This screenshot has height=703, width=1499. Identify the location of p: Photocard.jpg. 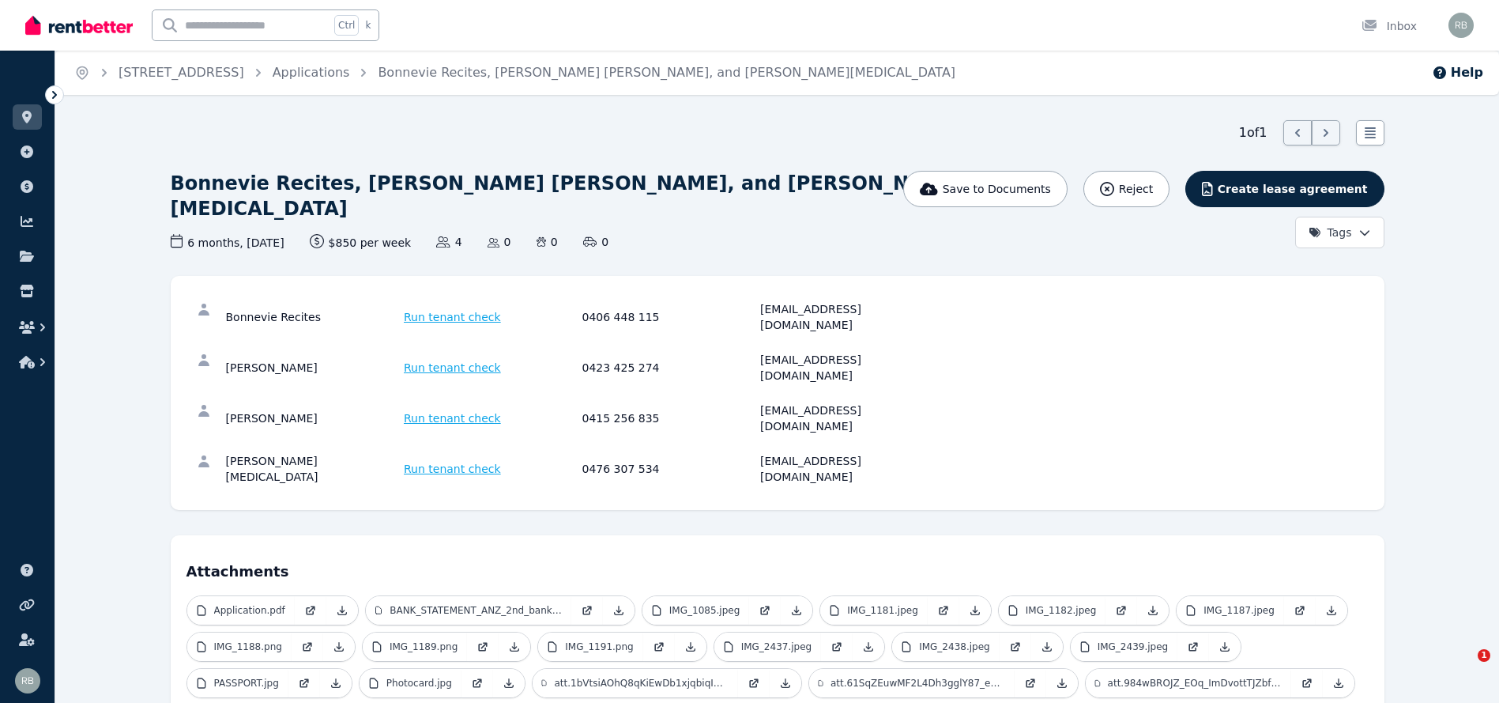
(419, 683).